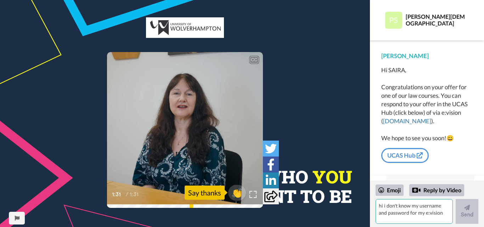  Describe the element at coordinates (405, 156) in the screenshot. I see `a: UCAS Hub` at that location.